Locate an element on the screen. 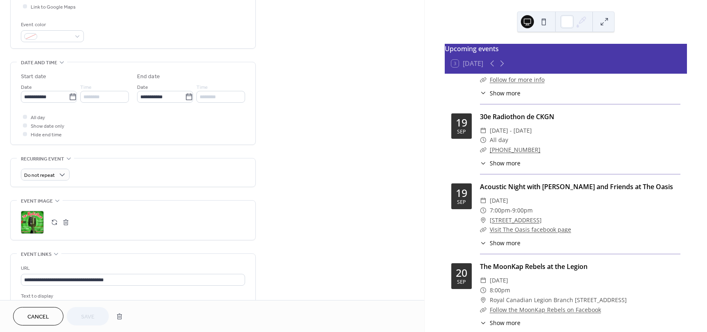 This screenshot has width=707, height=332. span: Recurring event is located at coordinates (43, 159).